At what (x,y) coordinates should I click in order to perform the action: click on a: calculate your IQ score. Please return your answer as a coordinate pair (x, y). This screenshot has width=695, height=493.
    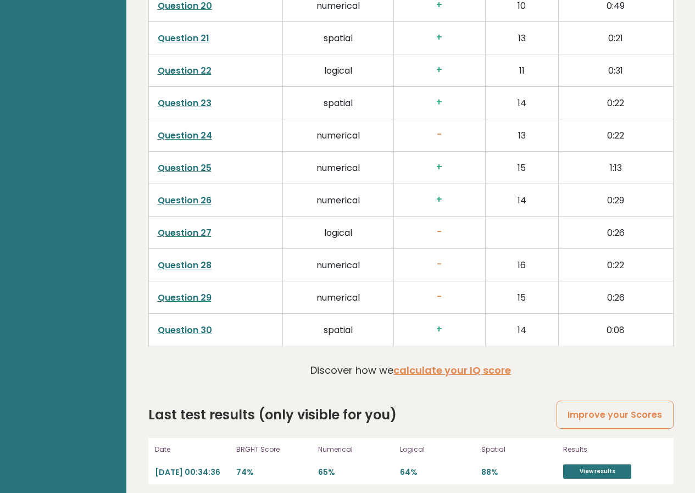
    Looking at the image, I should click on (452, 370).